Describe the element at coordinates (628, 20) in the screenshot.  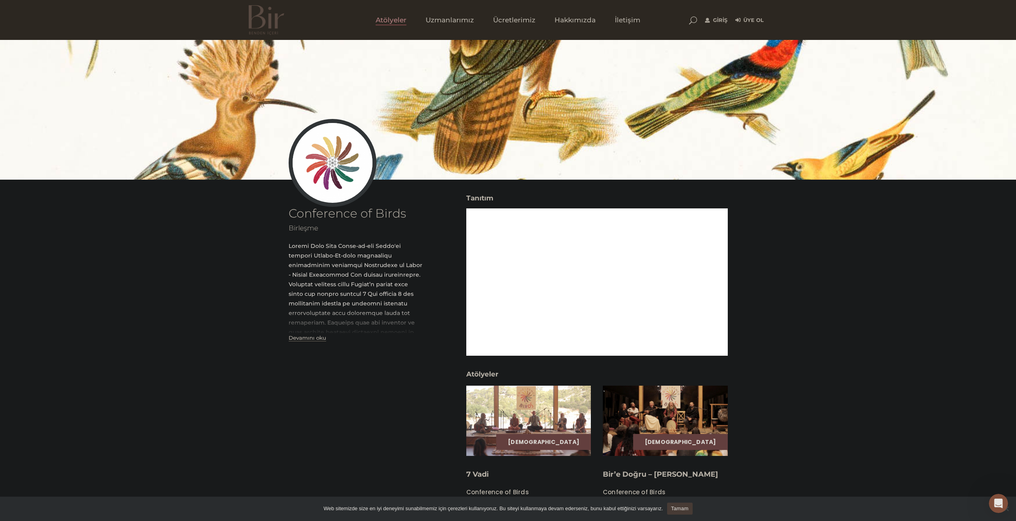
I see `span: İletişim` at that location.